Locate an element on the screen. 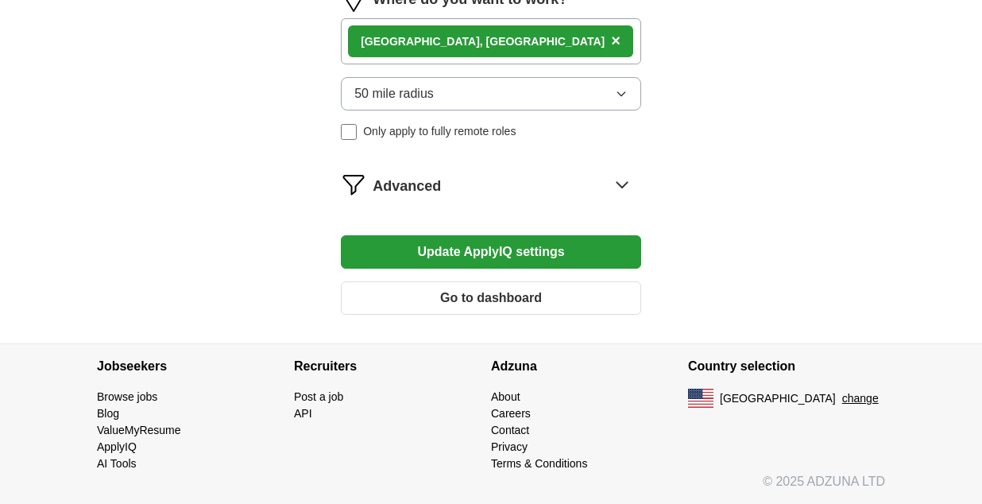 The image size is (982, 504). button: 50 mile radius is located at coordinates (491, 94).